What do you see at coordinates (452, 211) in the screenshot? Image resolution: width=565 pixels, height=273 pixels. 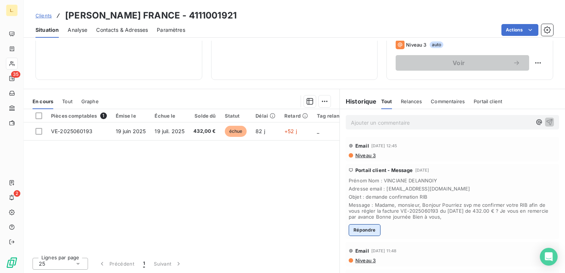 I see `span: Message : Madame, monsieur, Bonjour Pourriez svp me confirmer votre RIB afin de vous régler la fa...` at bounding box center [452, 211].